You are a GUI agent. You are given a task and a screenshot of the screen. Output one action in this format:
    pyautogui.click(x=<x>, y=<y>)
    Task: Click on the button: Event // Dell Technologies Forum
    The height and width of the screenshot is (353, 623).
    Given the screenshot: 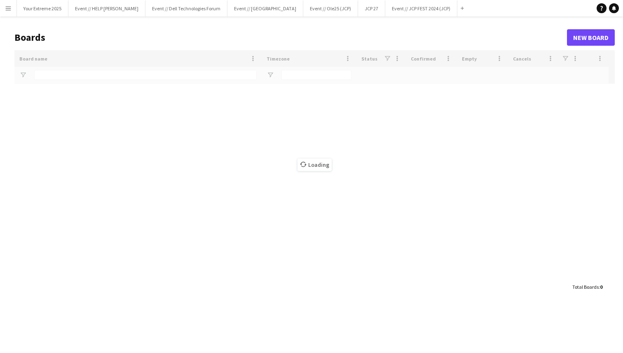 What is the action you would take?
    pyautogui.click(x=186, y=8)
    